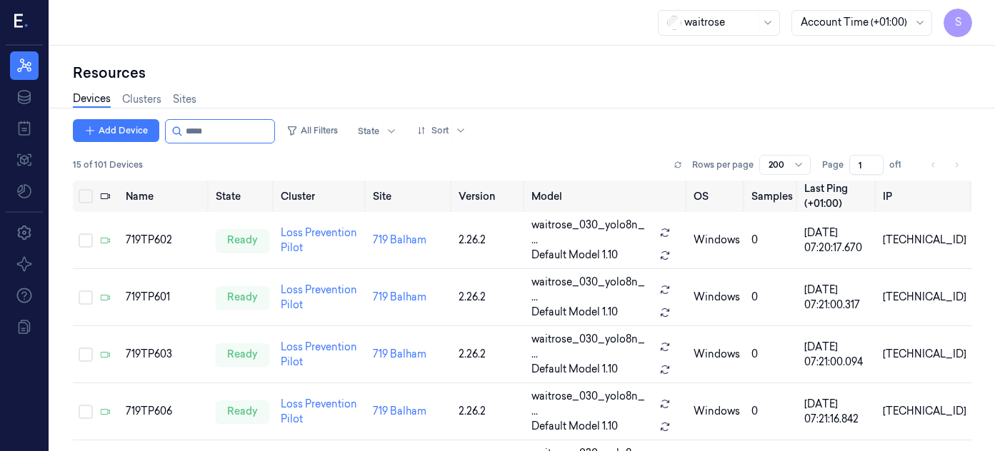 The width and height of the screenshot is (995, 451). I want to click on a: Devices, so click(91, 99).